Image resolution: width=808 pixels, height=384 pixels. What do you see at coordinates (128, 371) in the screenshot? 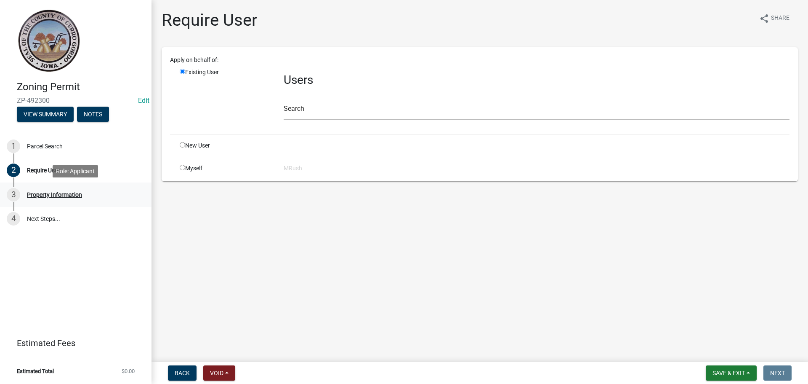
I see `span: $0.00` at bounding box center [128, 371].